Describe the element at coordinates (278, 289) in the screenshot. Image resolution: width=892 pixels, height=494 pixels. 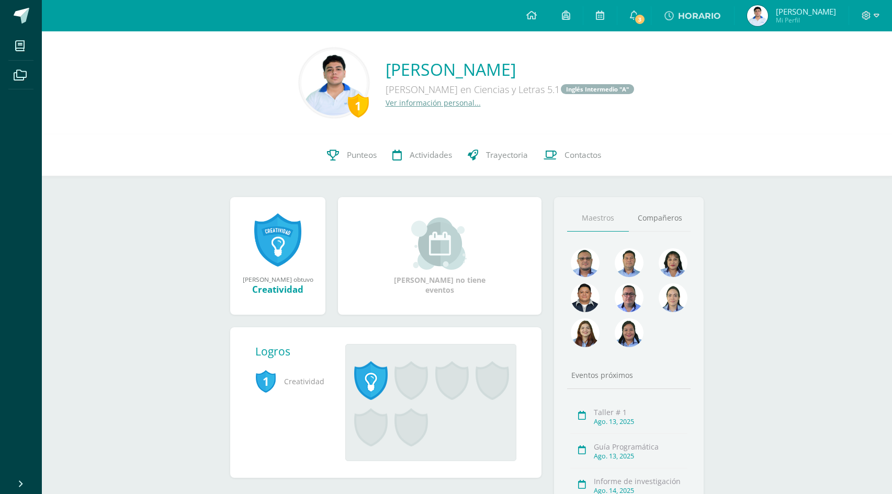
I see `div: Creatividad` at that location.